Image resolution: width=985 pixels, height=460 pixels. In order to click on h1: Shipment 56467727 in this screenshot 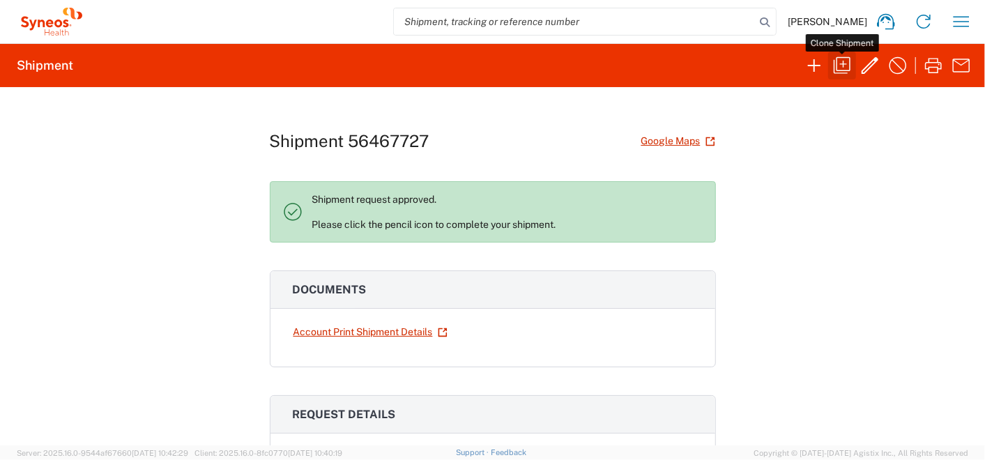, I will do `click(349, 141)`.